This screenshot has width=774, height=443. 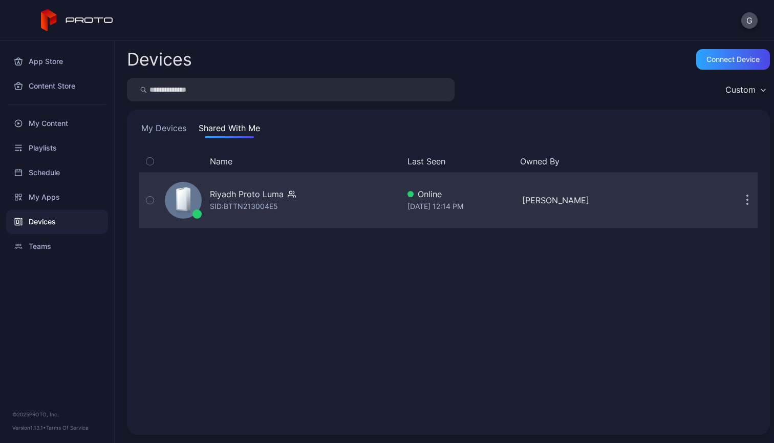 What do you see at coordinates (57, 123) in the screenshot?
I see `div: My Content` at bounding box center [57, 123].